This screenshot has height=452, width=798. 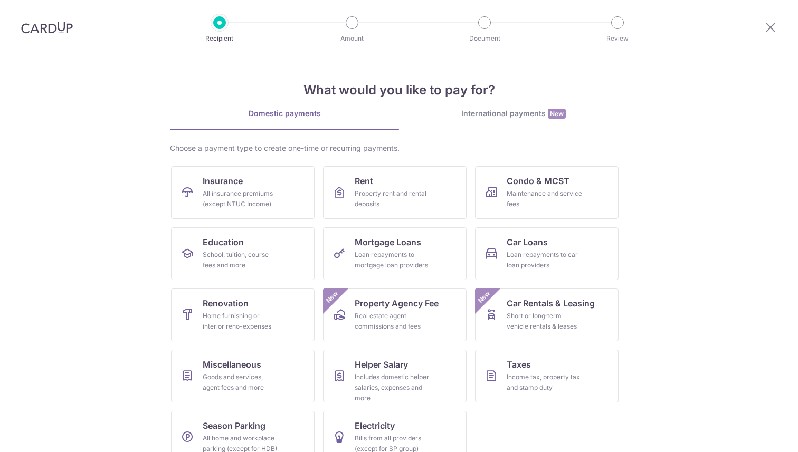 What do you see at coordinates (395, 193) in the screenshot?
I see `a: RentProperty rent and rental deposits` at bounding box center [395, 193].